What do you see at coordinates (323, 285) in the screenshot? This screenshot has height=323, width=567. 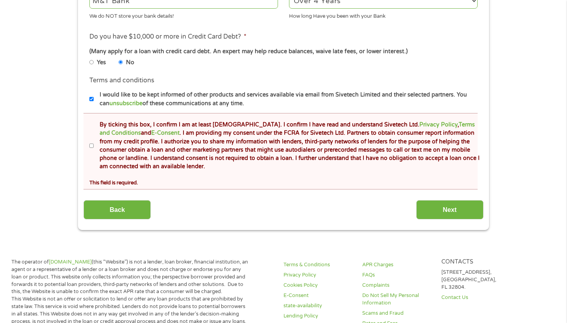 I see `a: Cookies Policy` at bounding box center [323, 285].